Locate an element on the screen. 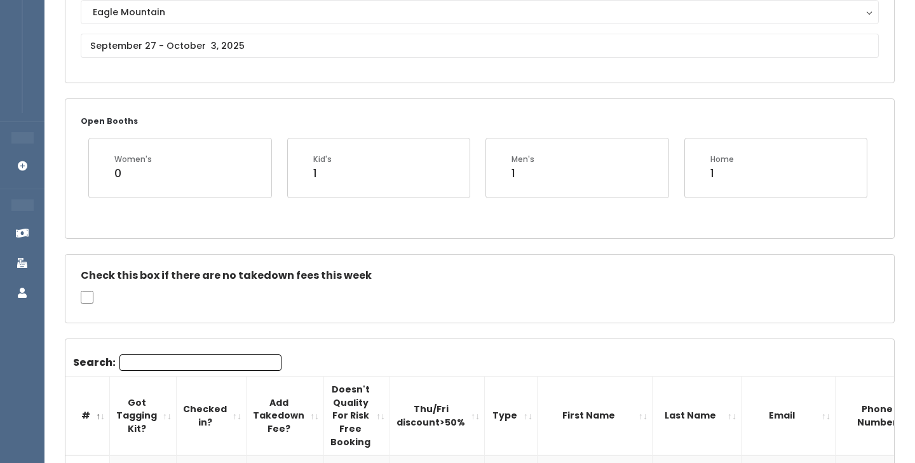 The image size is (915, 463). th: First Name: activate to sort column ascending is located at coordinates (595, 416).